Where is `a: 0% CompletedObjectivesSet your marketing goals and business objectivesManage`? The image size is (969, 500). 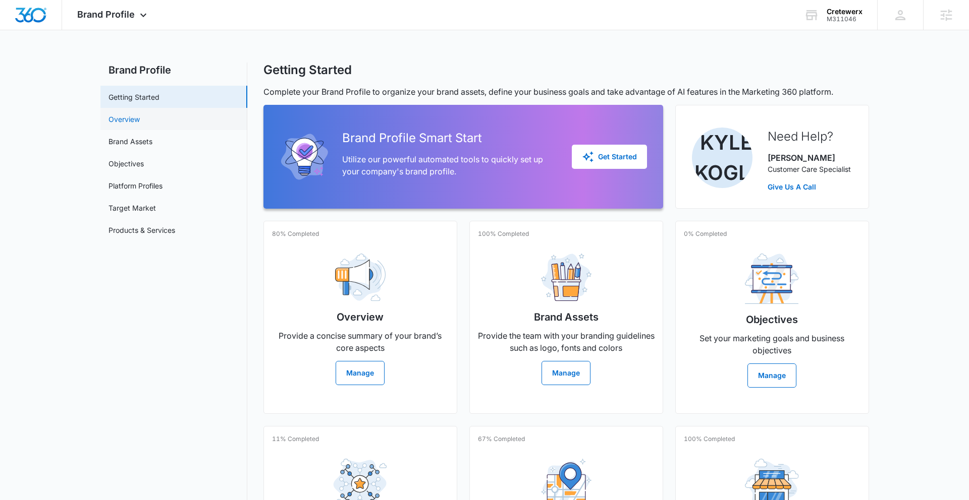 a: 0% CompletedObjectivesSet your marketing goals and business objectivesManage is located at coordinates (772, 317).